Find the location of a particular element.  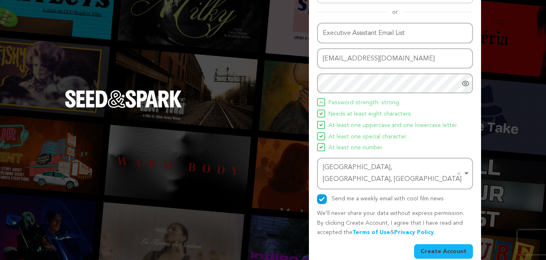

a: Privacy Policy is located at coordinates (414, 232).